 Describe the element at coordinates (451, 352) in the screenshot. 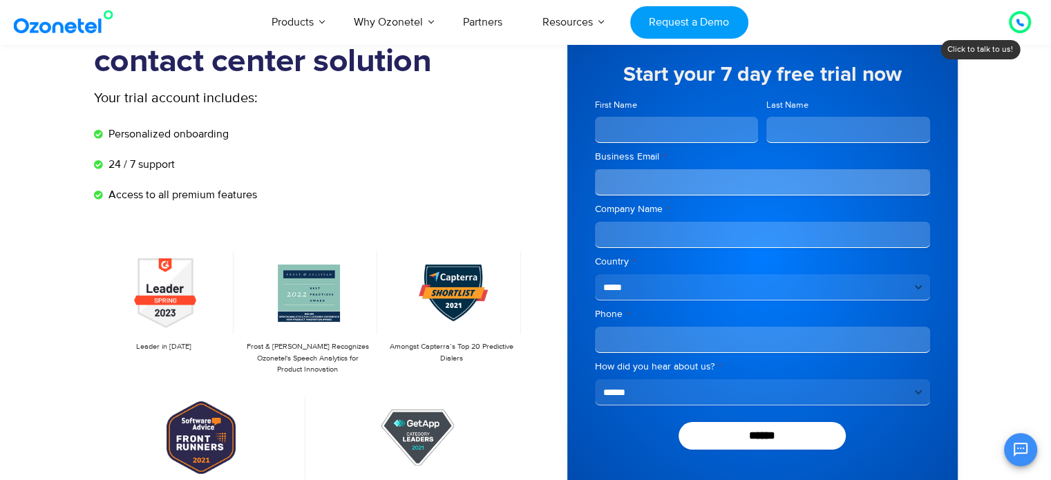

I see `p: Amongst Capterra’s Top 20 Predictive Dialers` at that location.